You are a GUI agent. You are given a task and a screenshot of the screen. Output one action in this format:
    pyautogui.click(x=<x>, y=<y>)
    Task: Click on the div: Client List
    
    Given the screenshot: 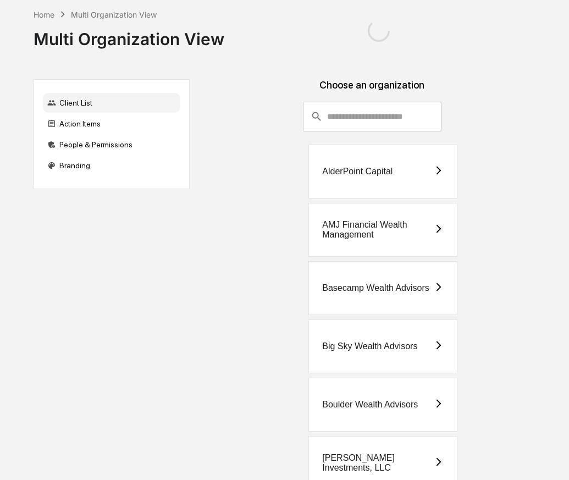 What is the action you would take?
    pyautogui.click(x=112, y=103)
    